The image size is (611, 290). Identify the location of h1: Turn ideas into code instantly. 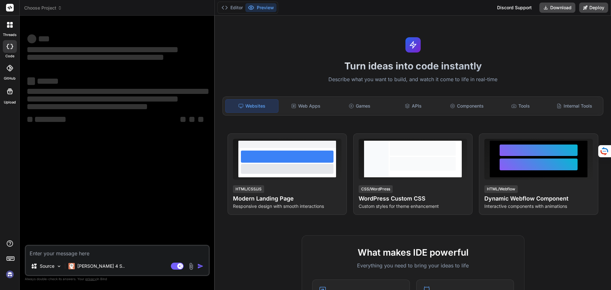
(413, 66).